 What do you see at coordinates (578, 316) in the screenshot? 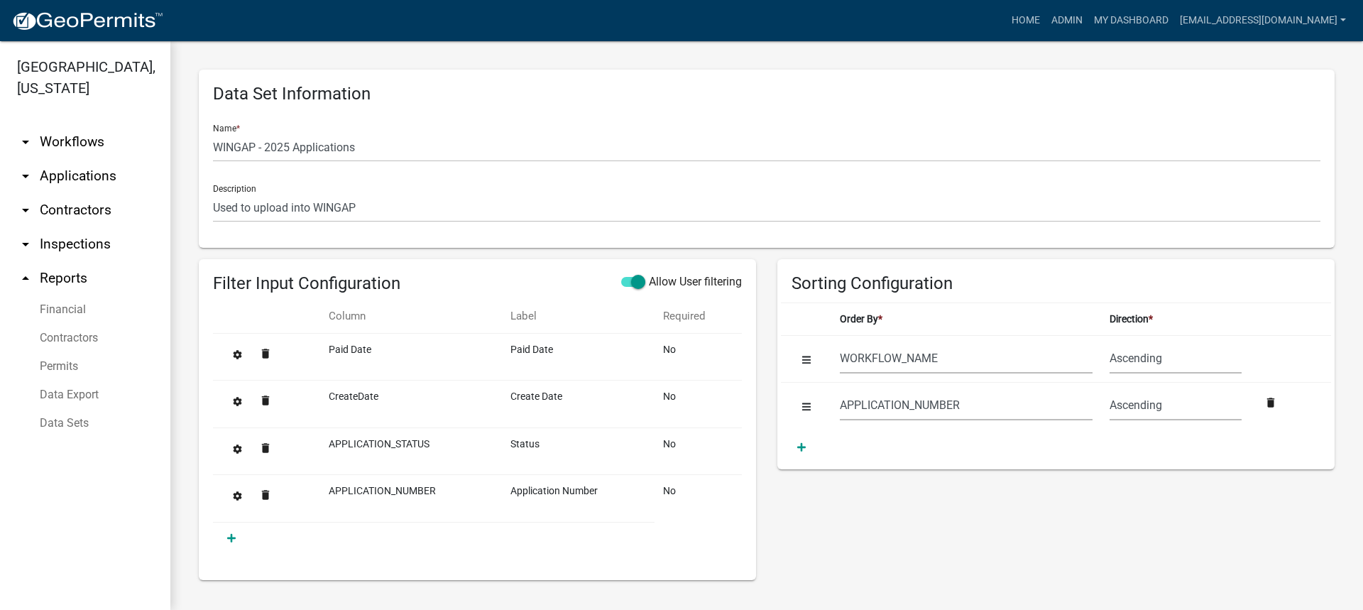
I see `th: Label` at bounding box center [578, 316].